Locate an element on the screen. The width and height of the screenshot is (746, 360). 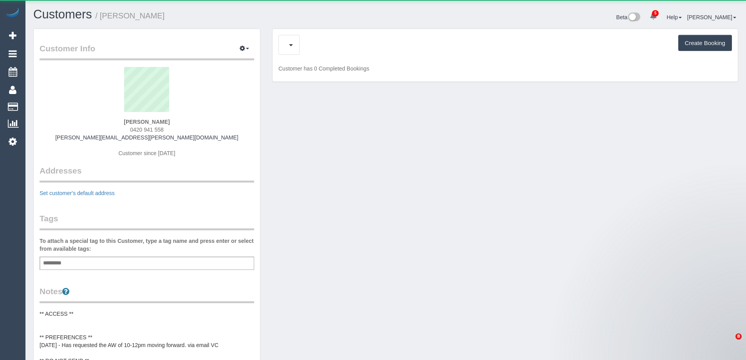
a: Beta is located at coordinates (629, 17).